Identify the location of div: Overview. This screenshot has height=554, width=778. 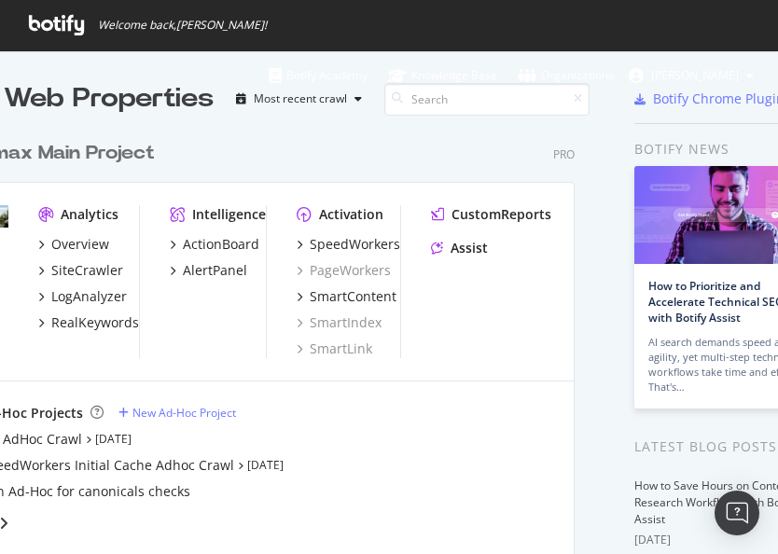
(80, 244).